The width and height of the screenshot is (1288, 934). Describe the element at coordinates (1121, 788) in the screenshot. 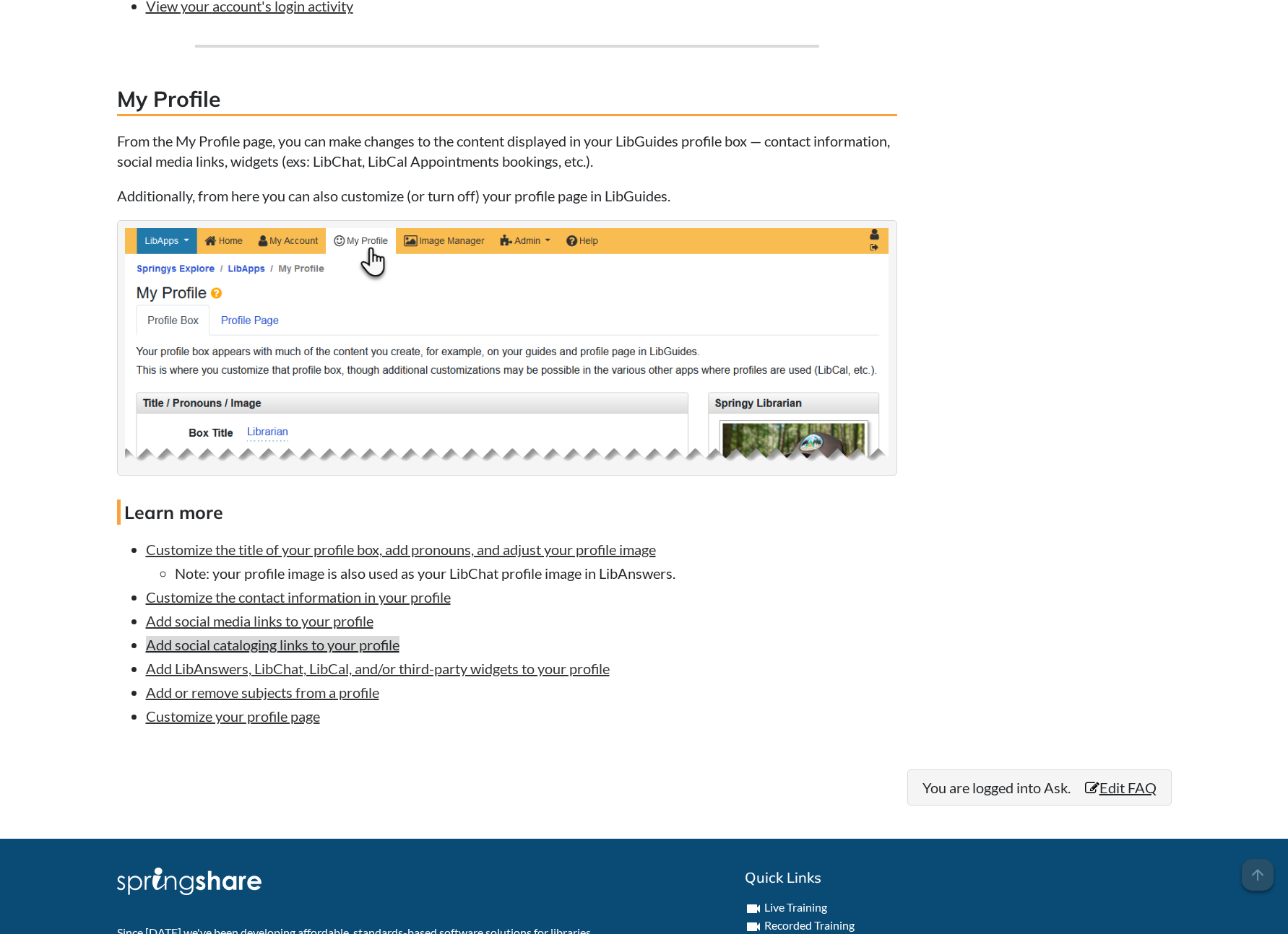

I see `a: Edit FAQ` at that location.